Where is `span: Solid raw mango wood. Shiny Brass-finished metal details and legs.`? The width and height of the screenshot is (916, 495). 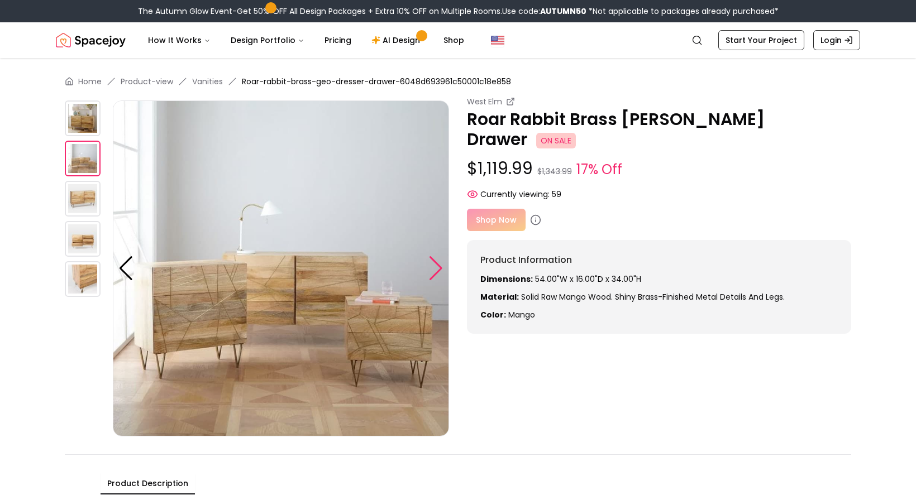 span: Solid raw mango wood. Shiny Brass-finished metal details and legs. is located at coordinates (653, 297).